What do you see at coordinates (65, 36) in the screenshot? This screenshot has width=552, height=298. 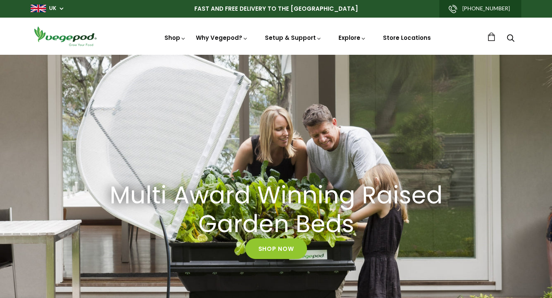 I see `img: Vegepod` at bounding box center [65, 36].